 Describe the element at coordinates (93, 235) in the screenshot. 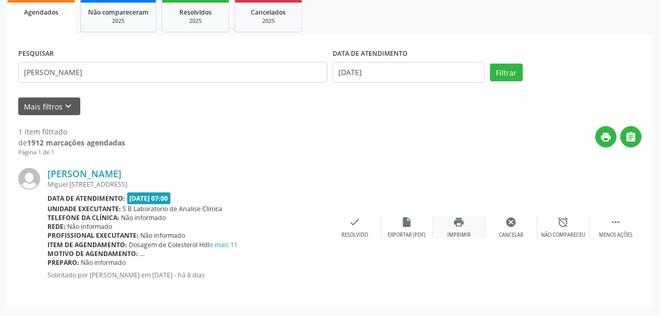

I see `b: Profissional executante:` at that location.